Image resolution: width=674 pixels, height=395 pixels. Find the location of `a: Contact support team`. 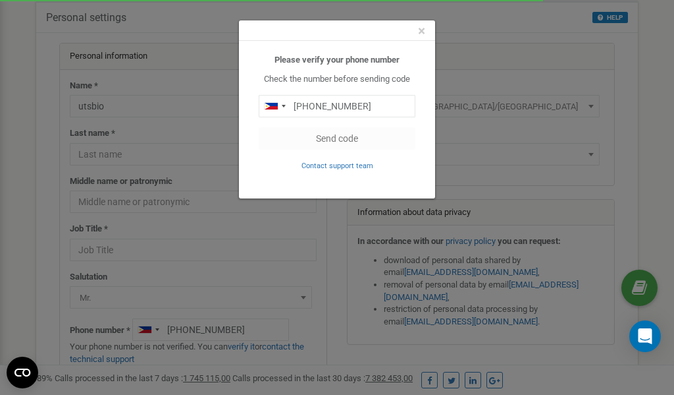

a: Contact support team is located at coordinates (337, 165).